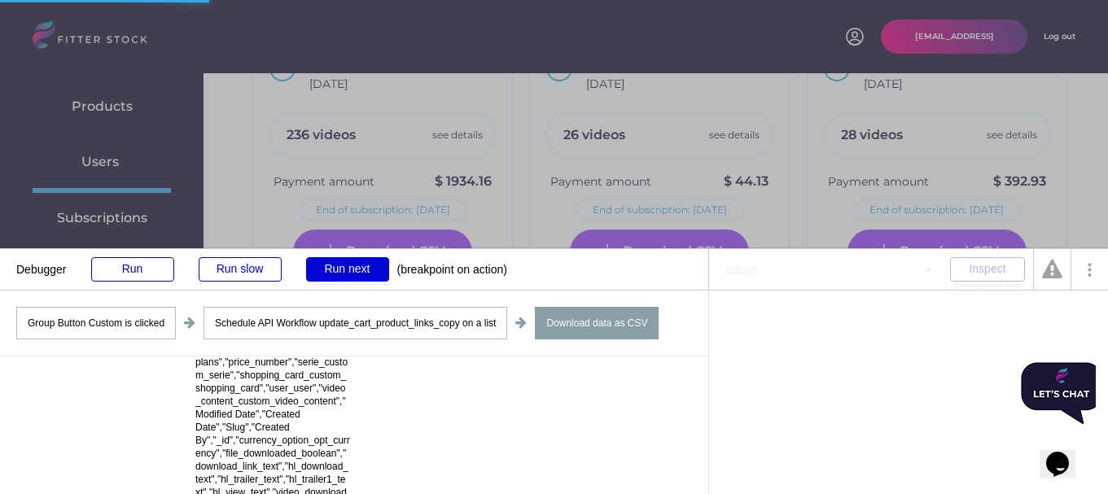 The image size is (1108, 494). What do you see at coordinates (348, 270) in the screenshot?
I see `div: Run next` at bounding box center [348, 270].